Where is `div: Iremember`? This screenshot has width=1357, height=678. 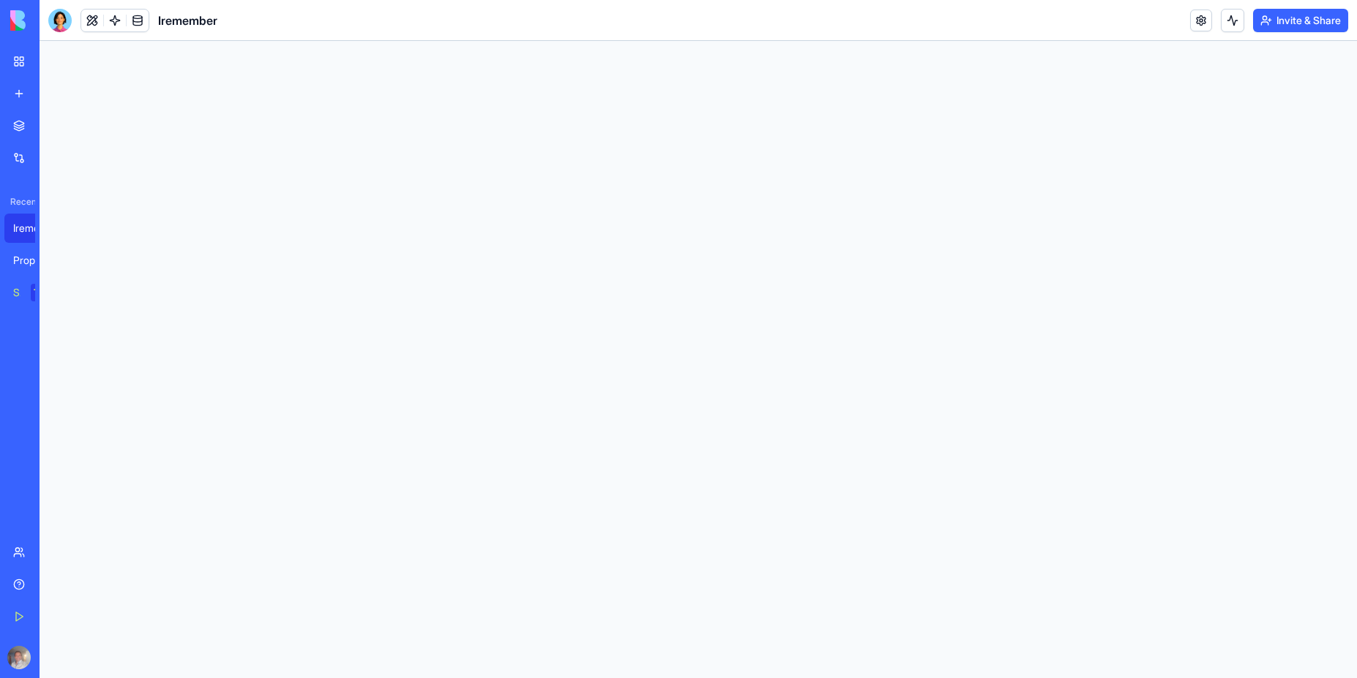
div: Iremember is located at coordinates (34, 228).